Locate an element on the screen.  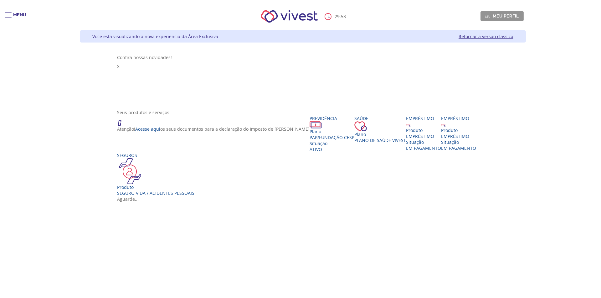
img: ico_atencao.png is located at coordinates (122, 121).